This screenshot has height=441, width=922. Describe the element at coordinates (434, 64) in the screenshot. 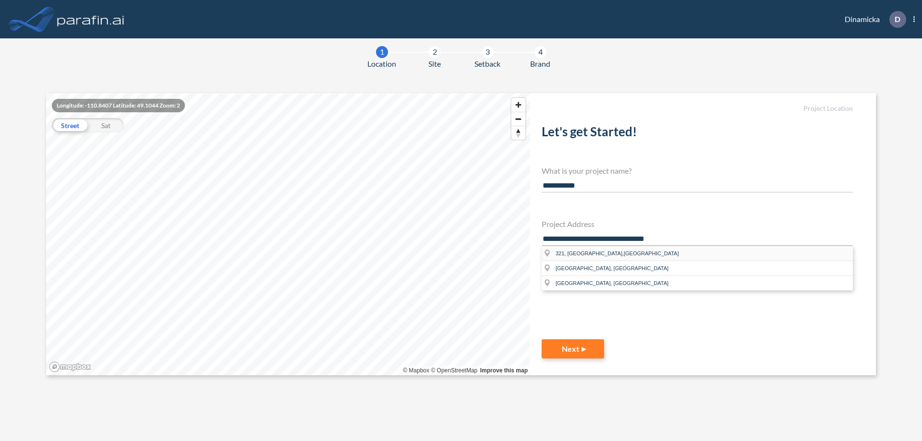

I see `span: Site` at that location.